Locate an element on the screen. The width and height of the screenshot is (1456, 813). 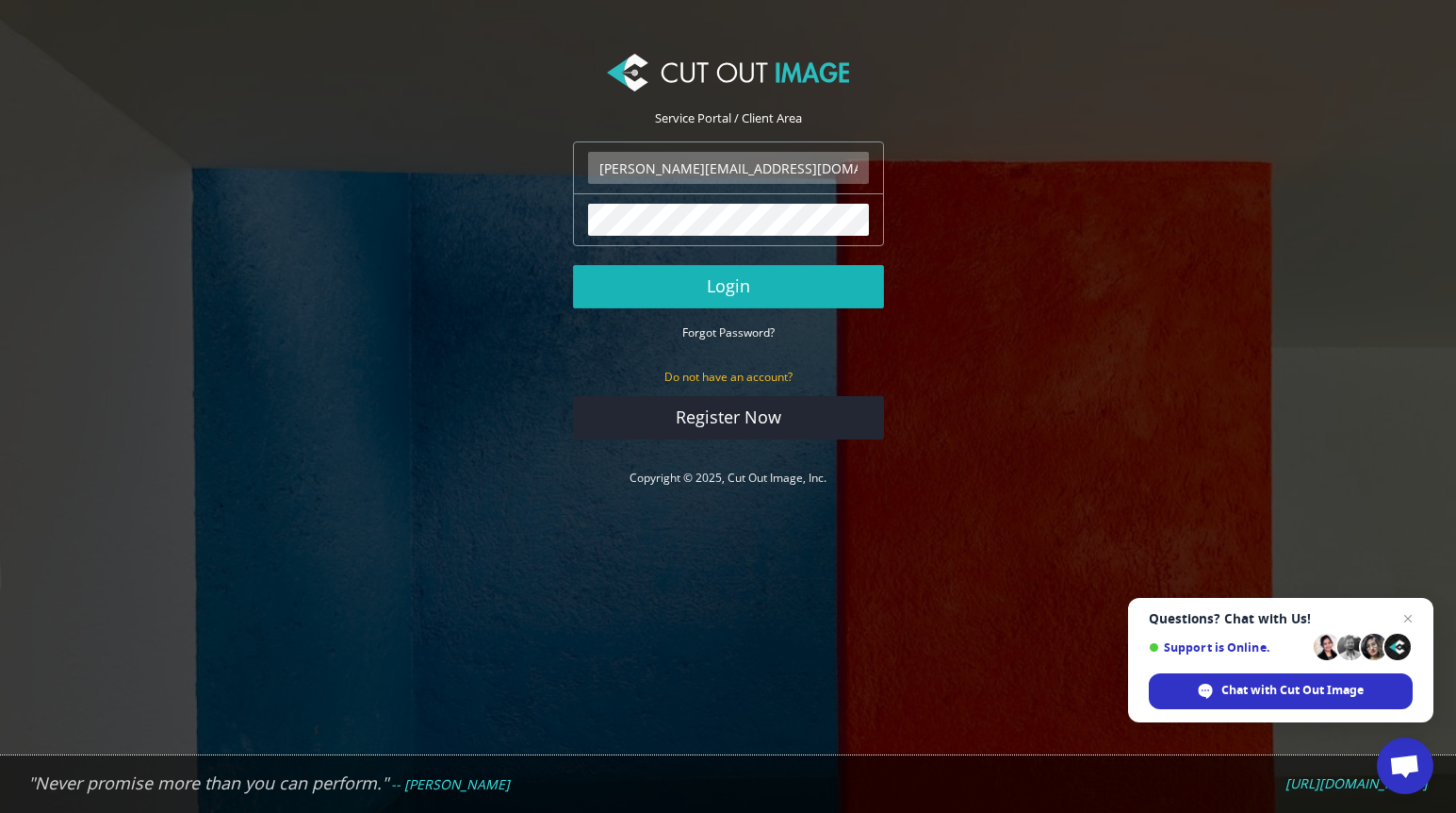
input: Email Address is located at coordinates (729, 168).